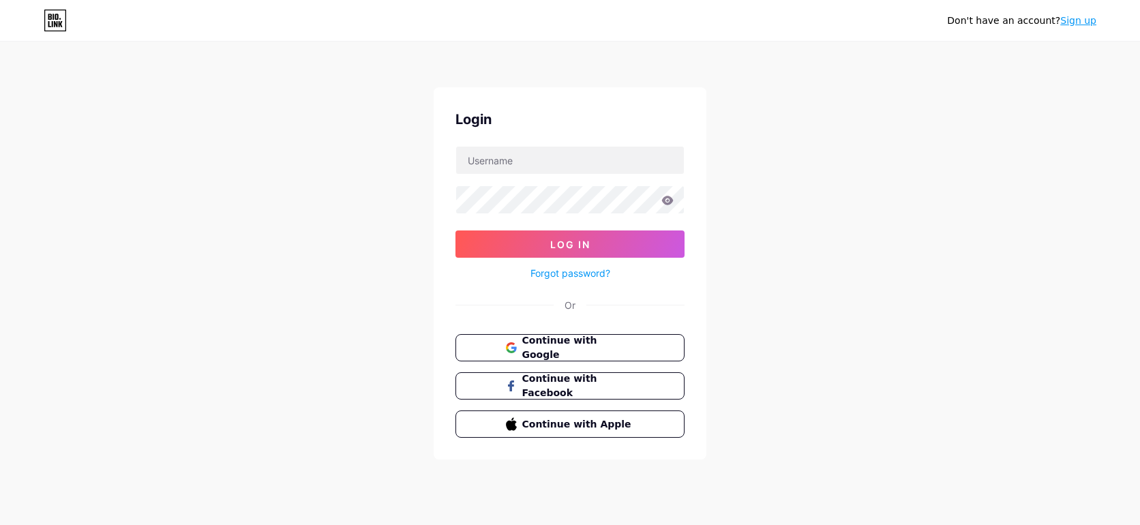 The height and width of the screenshot is (525, 1140). What do you see at coordinates (1022, 20) in the screenshot?
I see `div: Don't have an account?` at bounding box center [1022, 20].